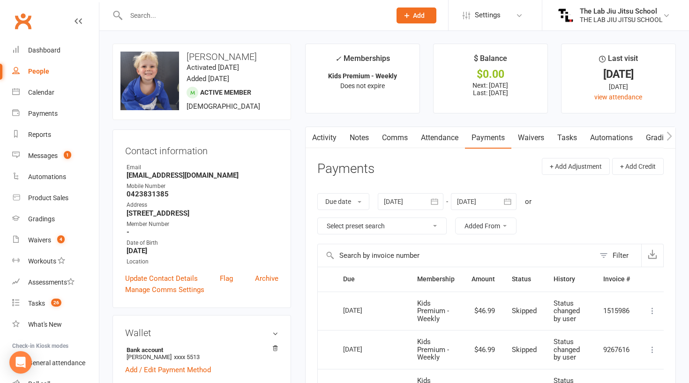  What do you see at coordinates (55, 261) in the screenshot?
I see `a: Workouts` at bounding box center [55, 261].